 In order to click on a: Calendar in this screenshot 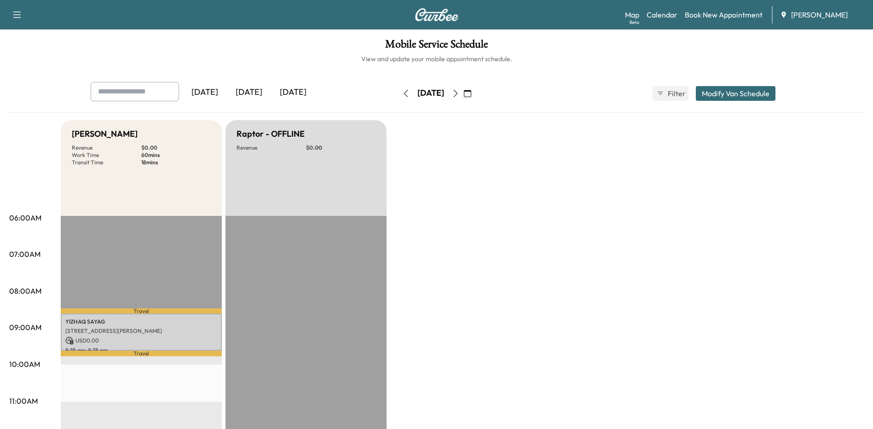, I will do `click(662, 15)`.